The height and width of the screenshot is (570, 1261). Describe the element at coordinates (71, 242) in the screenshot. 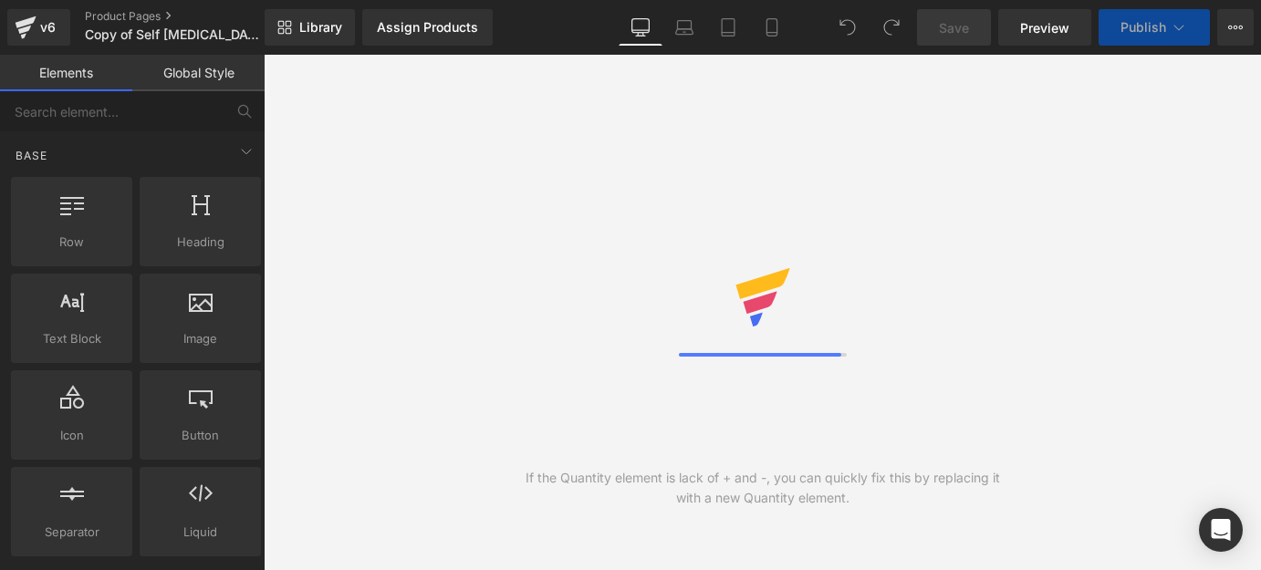

I see `span: Row` at that location.